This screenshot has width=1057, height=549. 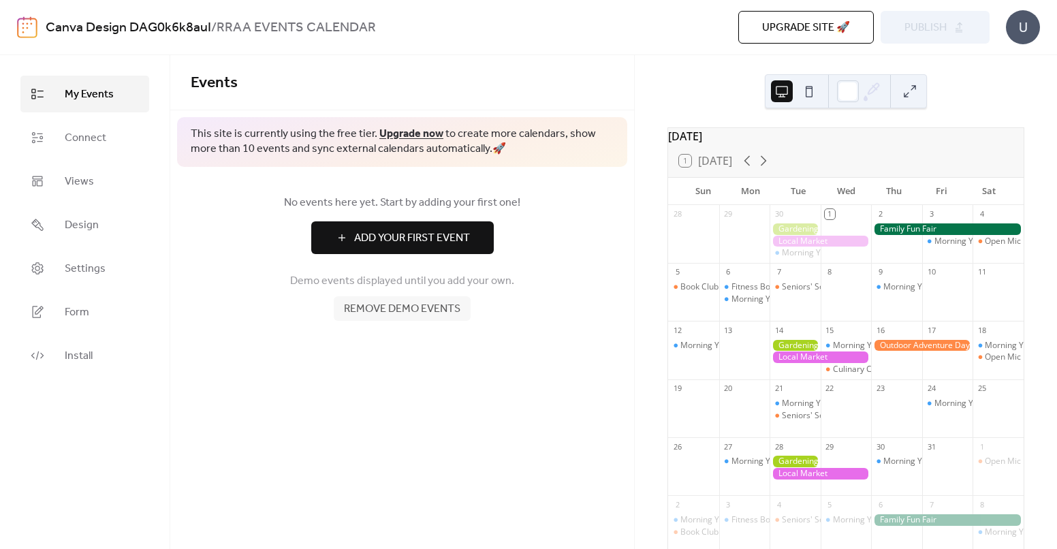 I want to click on div: Thu, so click(x=893, y=191).